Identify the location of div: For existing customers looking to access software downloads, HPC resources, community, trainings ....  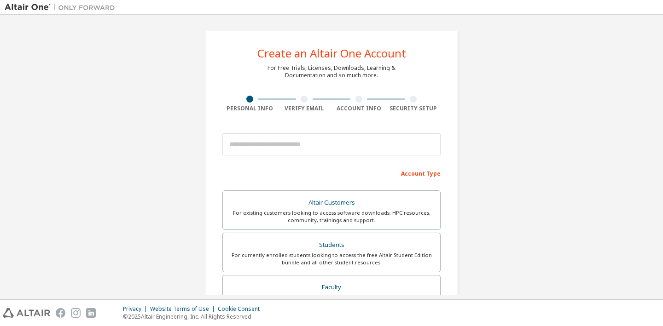
(331, 217).